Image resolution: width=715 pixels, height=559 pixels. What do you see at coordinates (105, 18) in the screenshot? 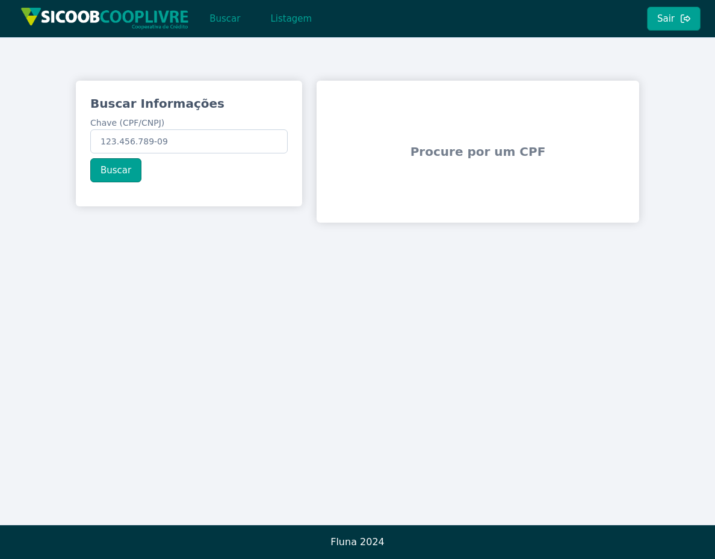
I see `img: img/sicoob_cooplivre.png` at bounding box center [105, 18].